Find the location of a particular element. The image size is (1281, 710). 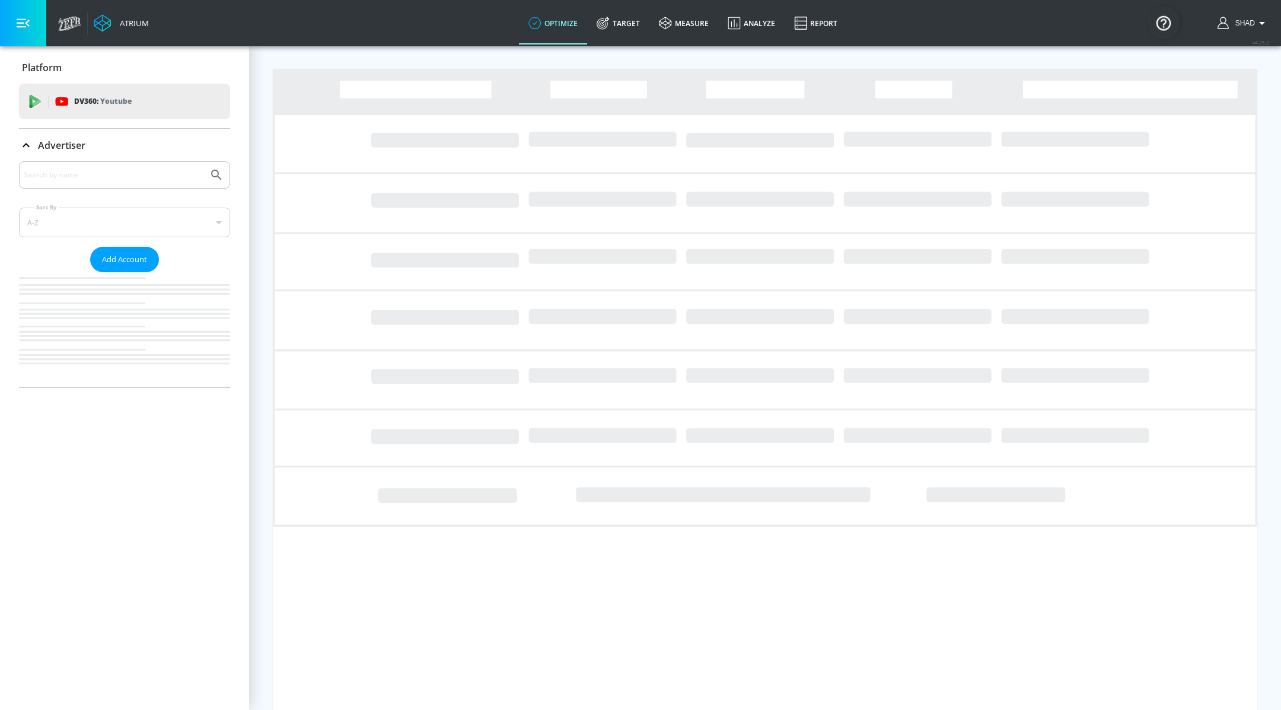

button: Shad is located at coordinates (1243, 23).